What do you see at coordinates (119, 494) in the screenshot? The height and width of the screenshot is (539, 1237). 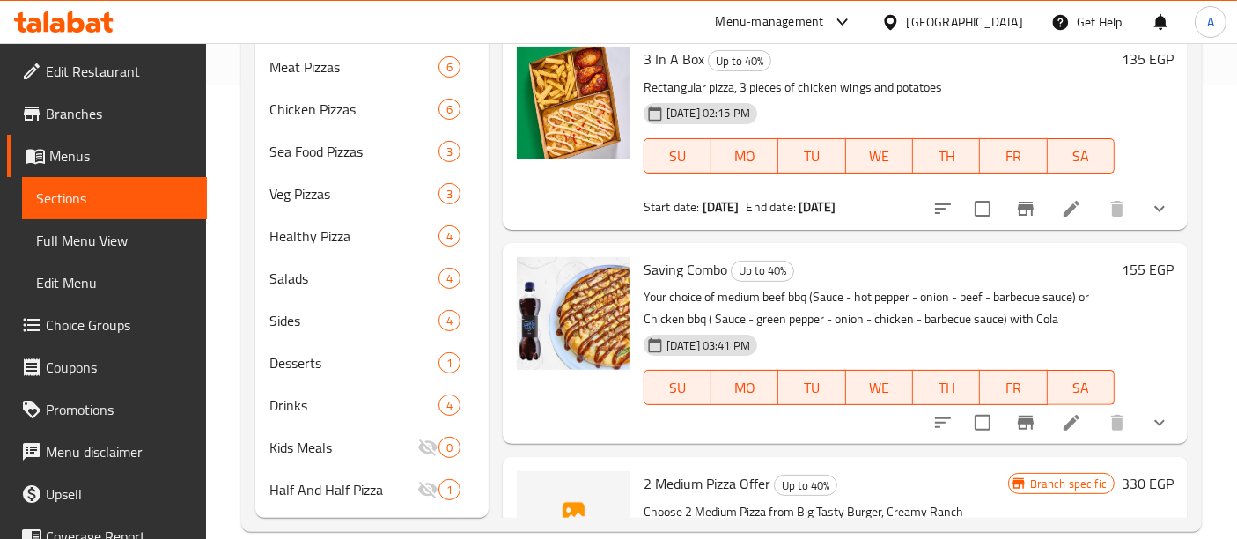 I see `span: Upsell` at bounding box center [119, 494].